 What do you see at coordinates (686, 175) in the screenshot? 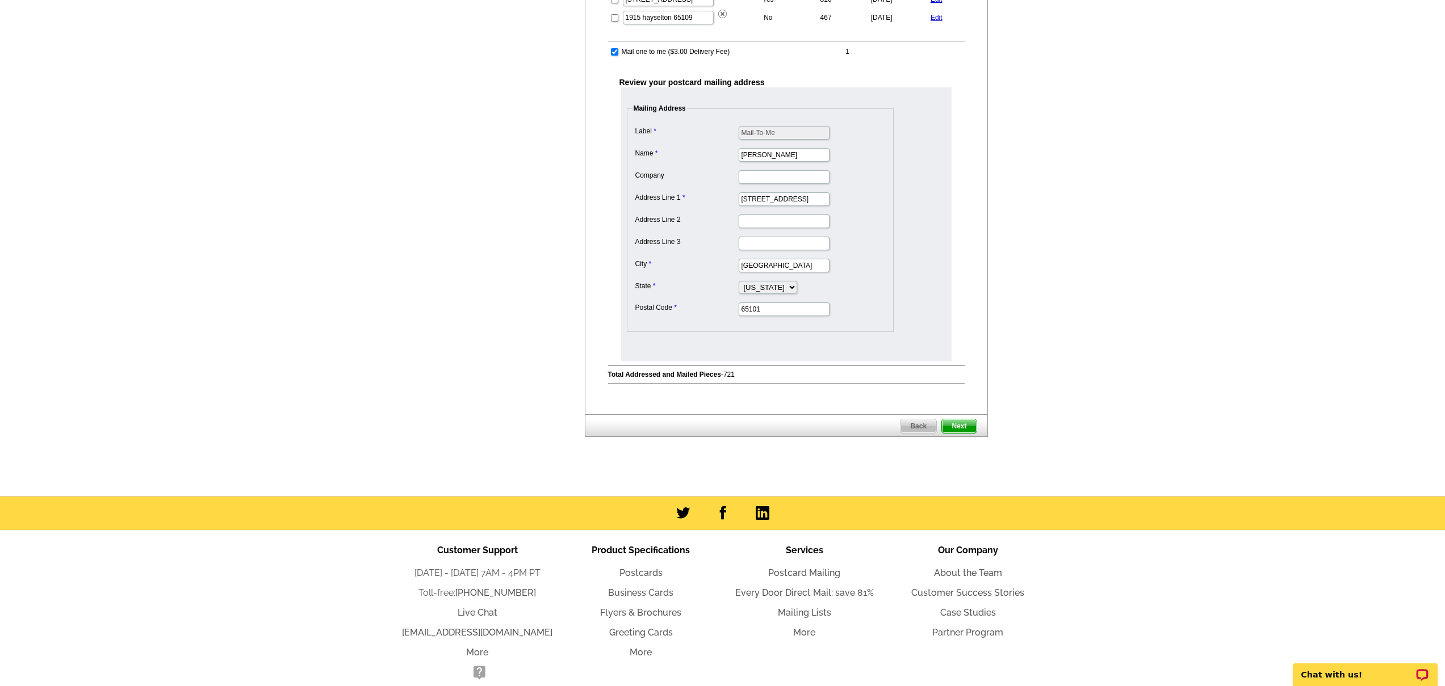
I see `label: Company` at bounding box center [686, 175].